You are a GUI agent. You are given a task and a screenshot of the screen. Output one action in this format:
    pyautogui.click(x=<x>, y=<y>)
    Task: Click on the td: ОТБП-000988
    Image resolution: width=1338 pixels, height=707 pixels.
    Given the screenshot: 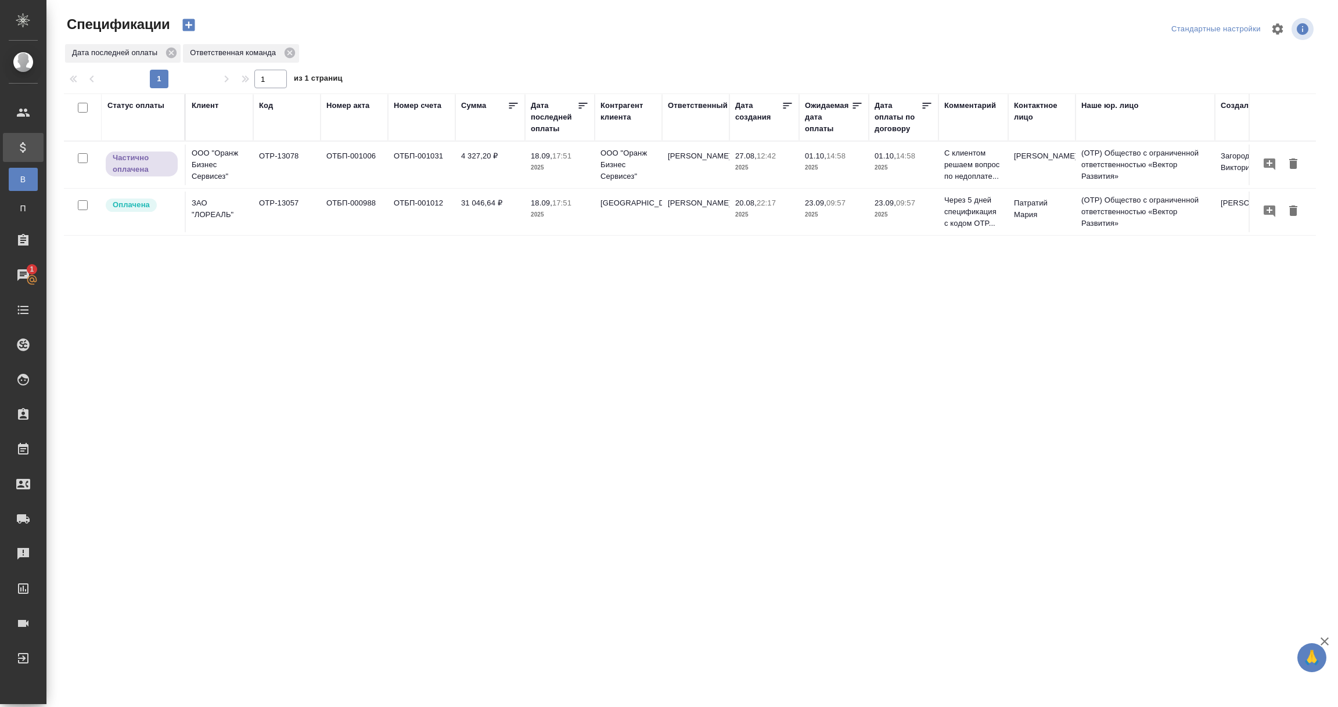 What is the action you would take?
    pyautogui.click(x=354, y=212)
    